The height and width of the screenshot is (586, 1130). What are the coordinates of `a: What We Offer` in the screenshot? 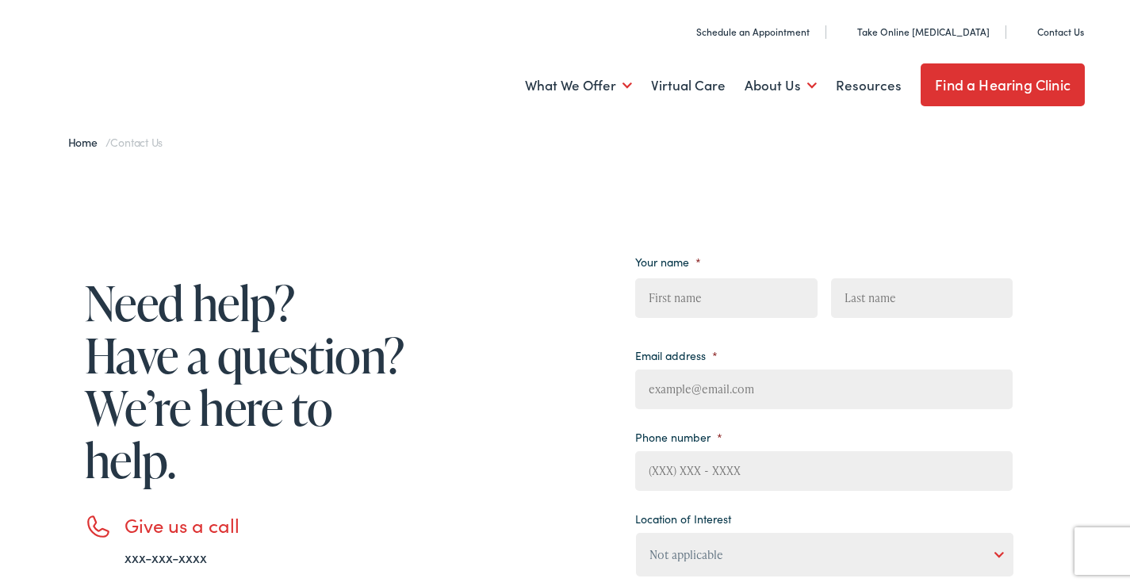 It's located at (578, 86).